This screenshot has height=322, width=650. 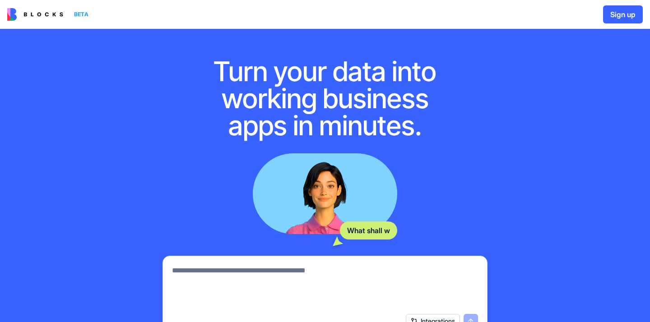 What do you see at coordinates (325, 98) in the screenshot?
I see `h1: Turn your data into working business apps in minutes.` at bounding box center [325, 98].